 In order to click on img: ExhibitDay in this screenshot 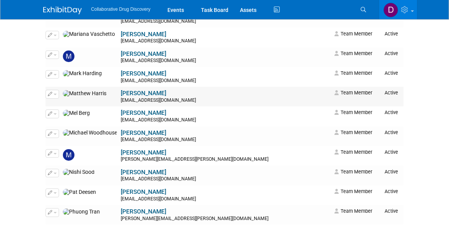, I will do `click(62, 10)`.